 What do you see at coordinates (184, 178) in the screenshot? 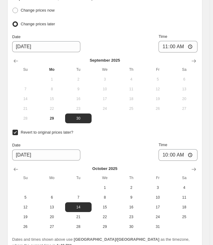
I see `th: Saturday` at bounding box center [184, 178].